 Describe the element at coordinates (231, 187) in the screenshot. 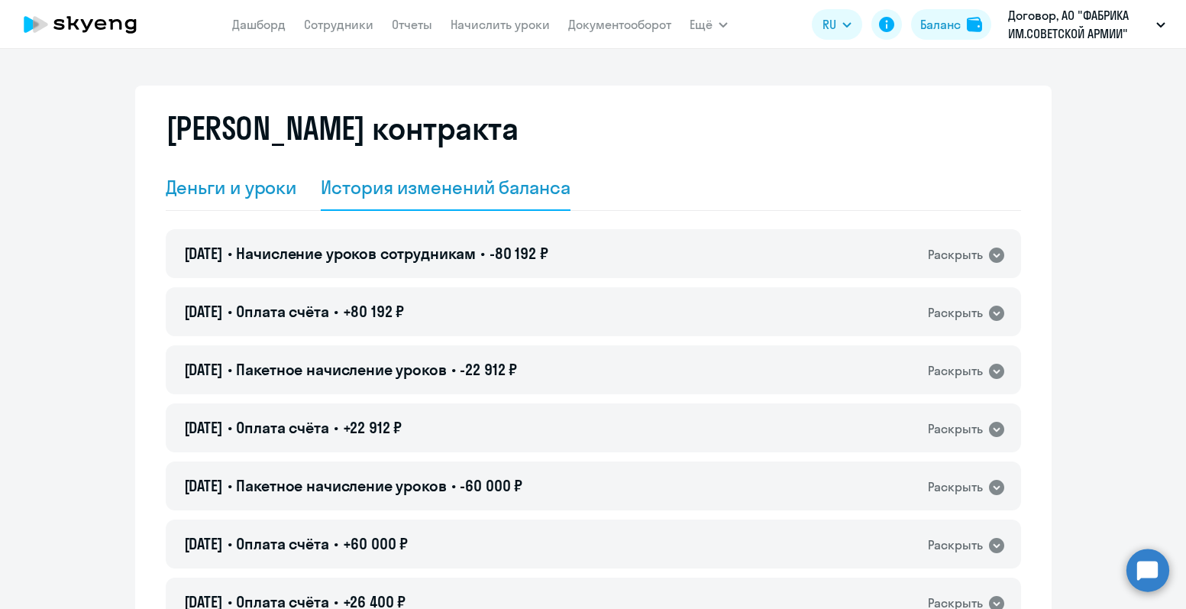

I see `div: Деньги и уроки` at that location.